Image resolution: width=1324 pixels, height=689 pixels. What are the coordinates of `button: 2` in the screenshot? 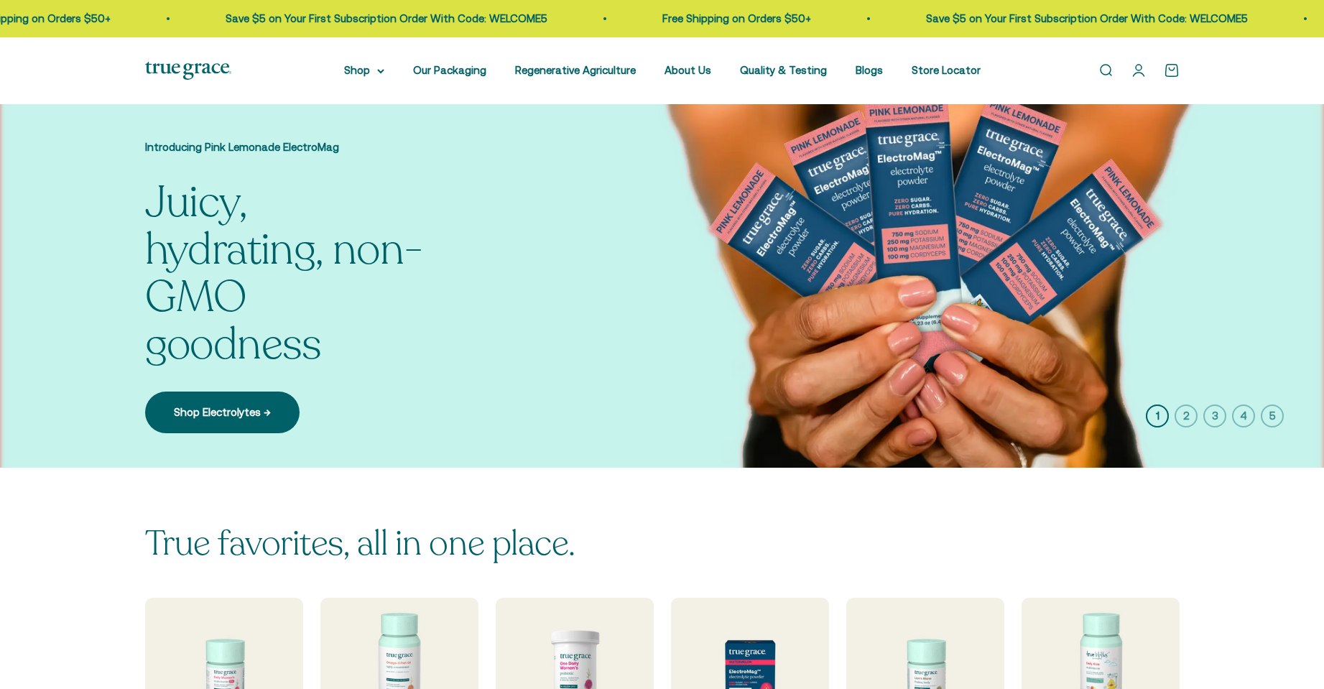 It's located at (1186, 416).